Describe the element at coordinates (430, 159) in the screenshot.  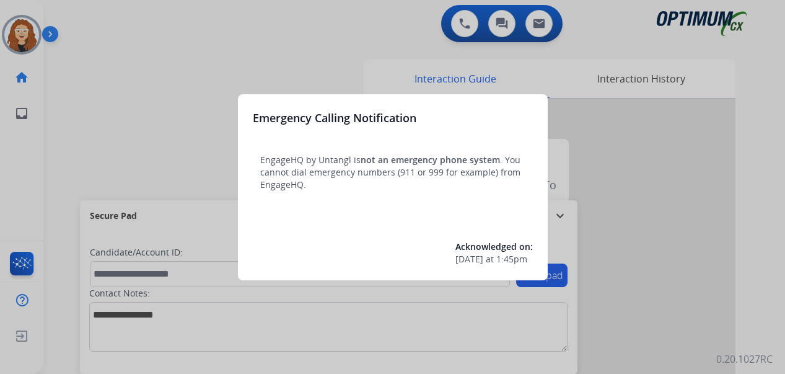
I see `span: not an emergency phone system` at that location.